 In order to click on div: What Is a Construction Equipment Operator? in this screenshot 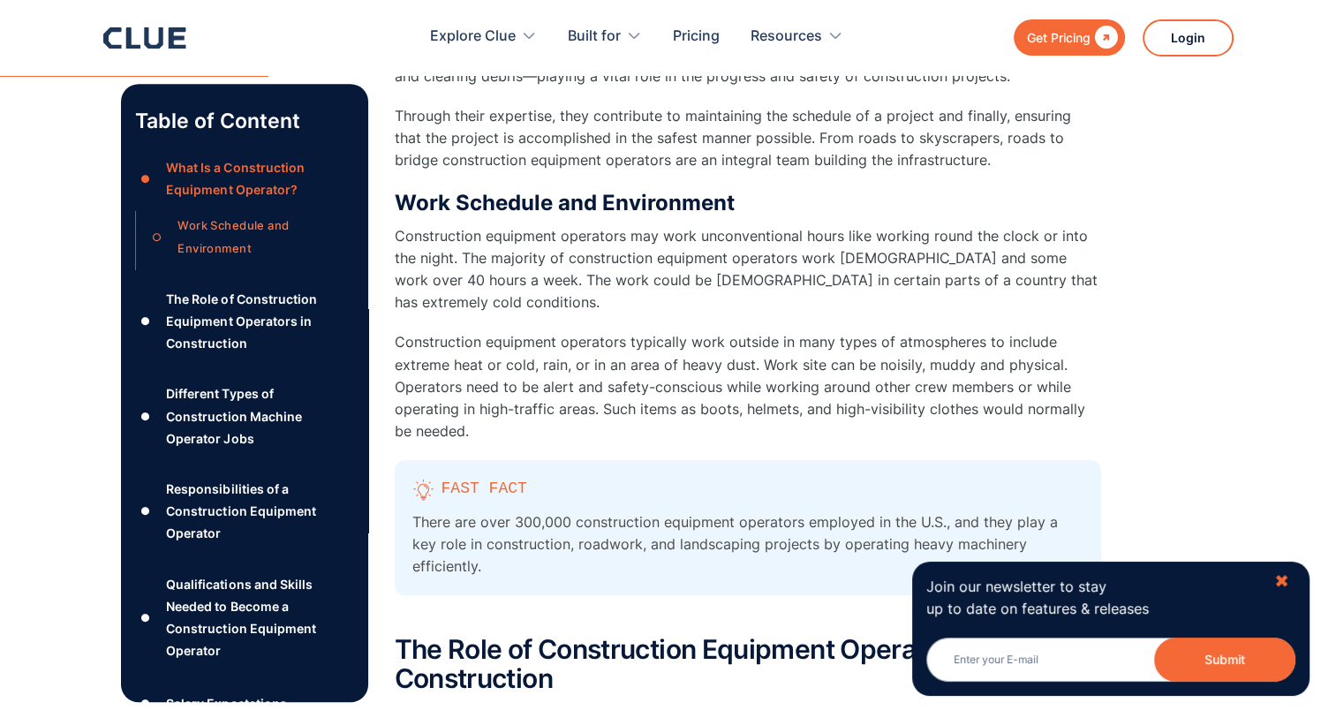, I will do `click(260, 178)`.